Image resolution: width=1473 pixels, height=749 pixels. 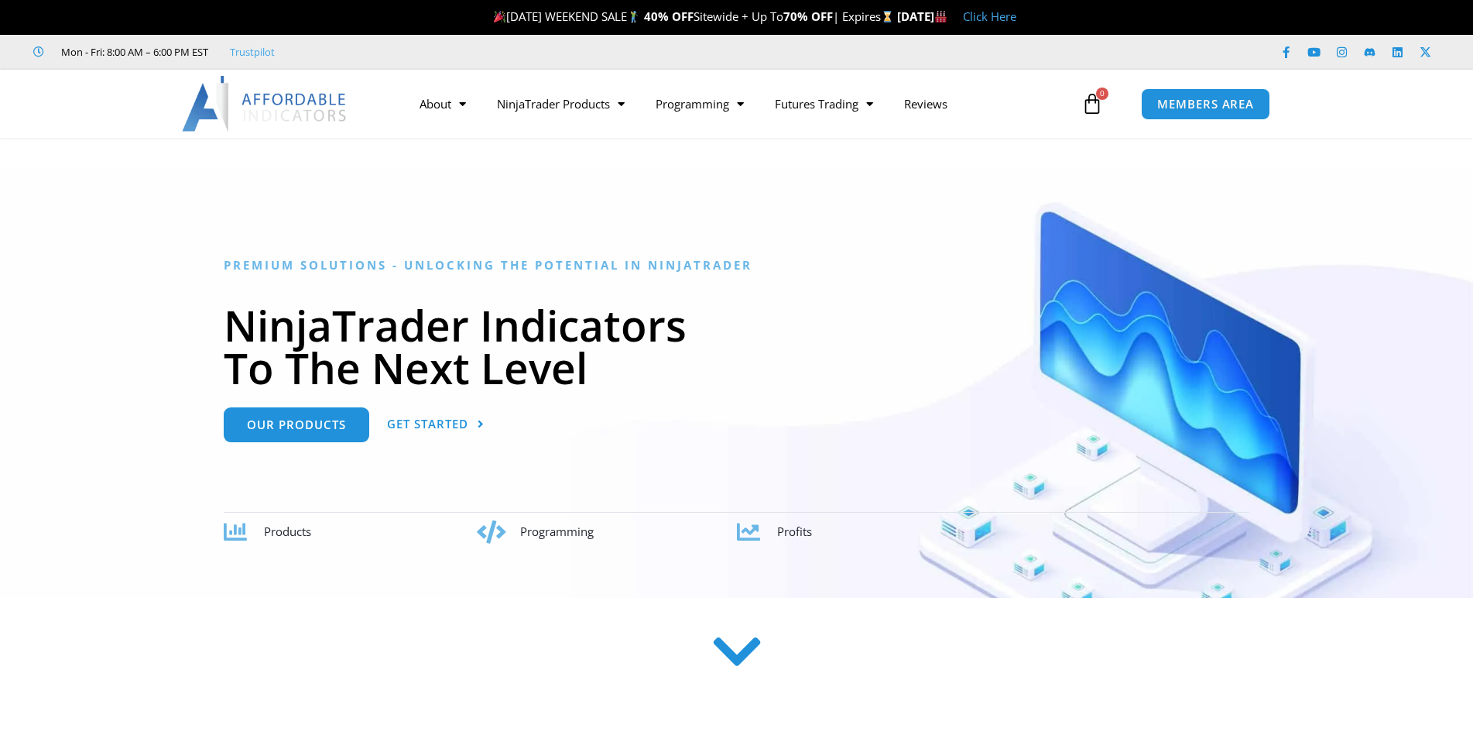 What do you see at coordinates (443, 104) in the screenshot?
I see `a: About` at bounding box center [443, 104].